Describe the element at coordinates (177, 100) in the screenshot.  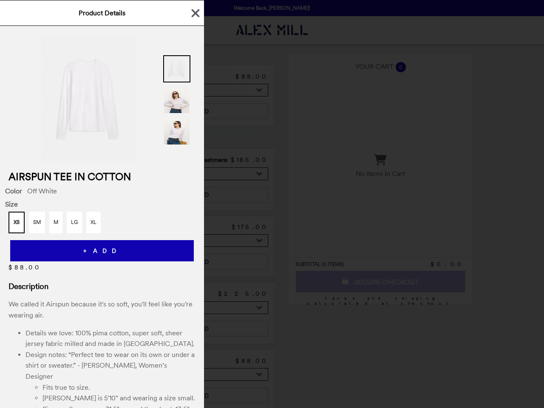
I see `img: Thumbnail 2` at that location.